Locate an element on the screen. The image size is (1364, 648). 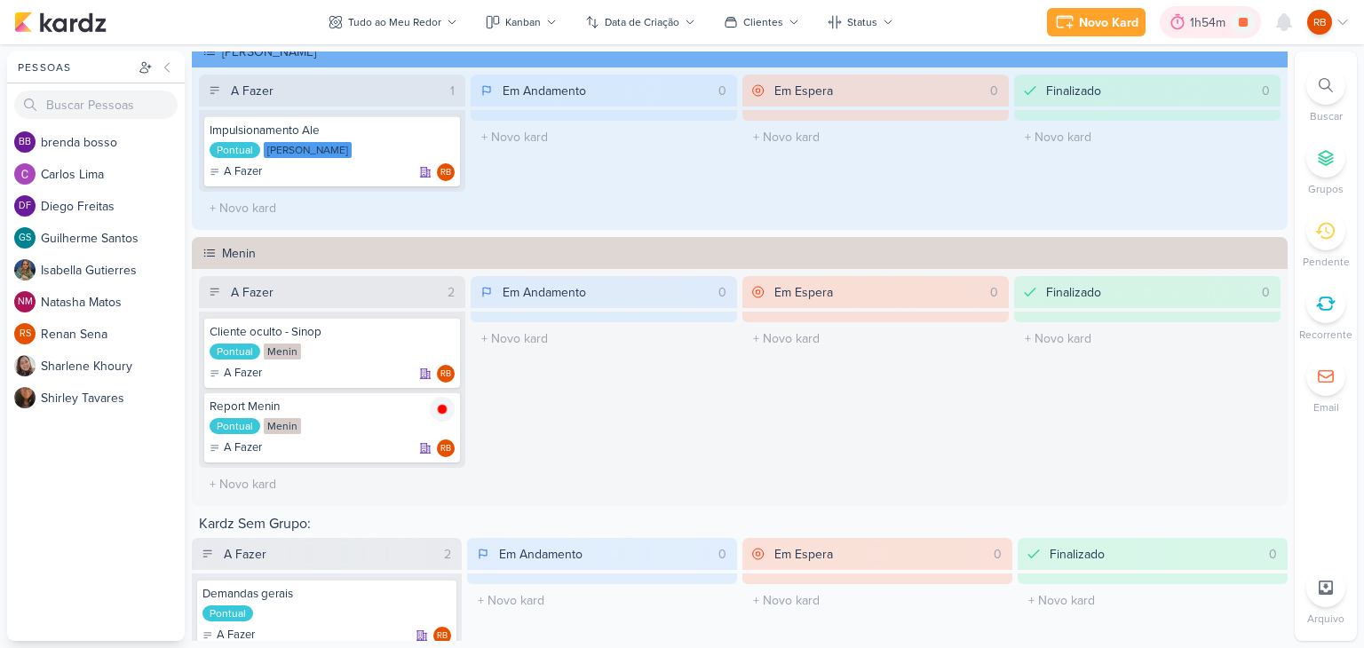
div: Cliente oculto - Sinop is located at coordinates (332, 332).